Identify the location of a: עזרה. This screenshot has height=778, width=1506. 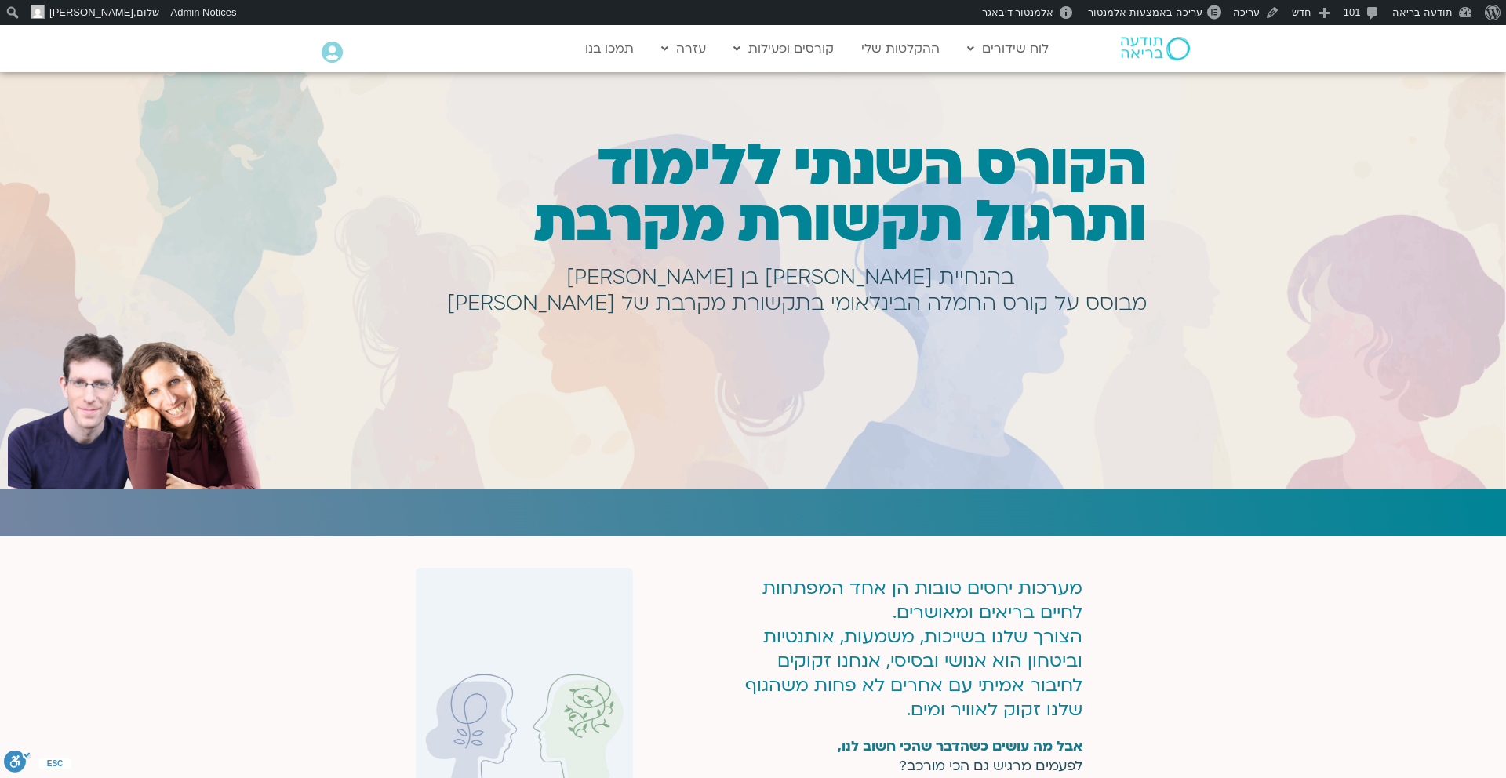
(683, 49).